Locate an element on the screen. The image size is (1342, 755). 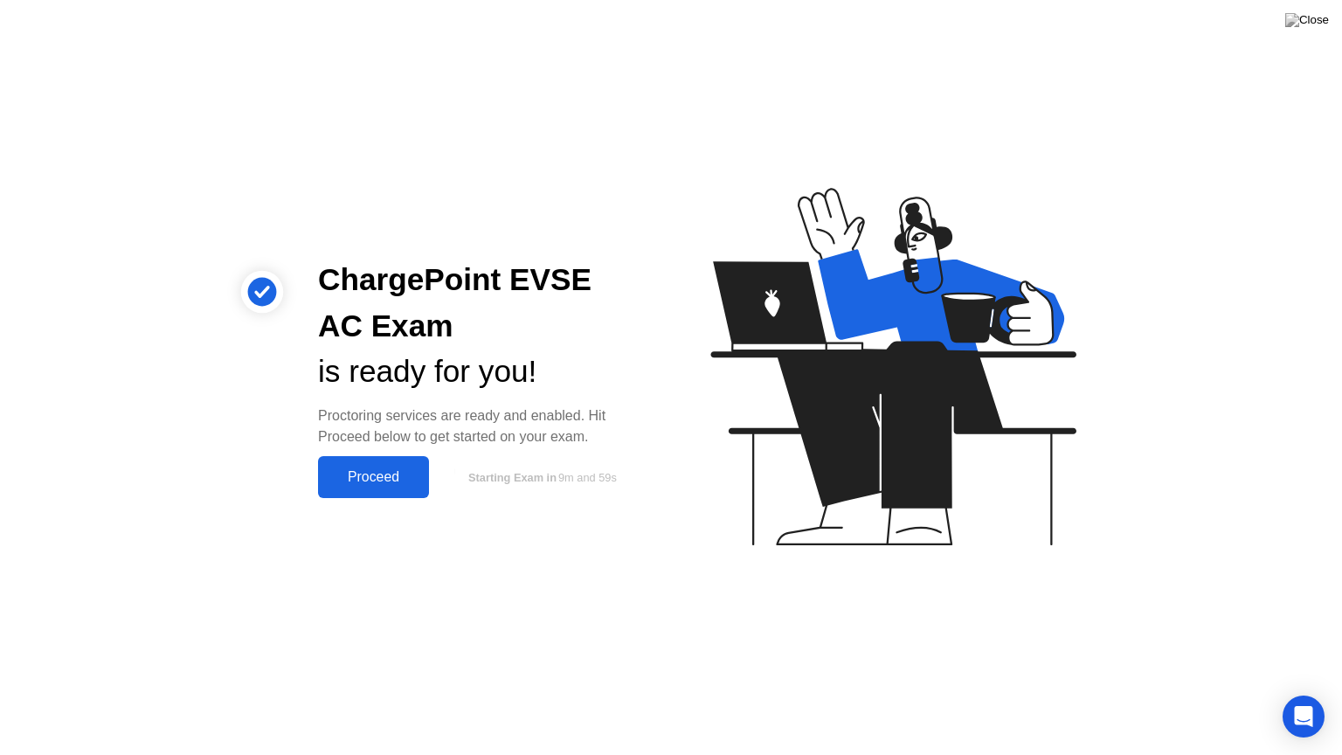
div: is ready for you! is located at coordinates (481, 371).